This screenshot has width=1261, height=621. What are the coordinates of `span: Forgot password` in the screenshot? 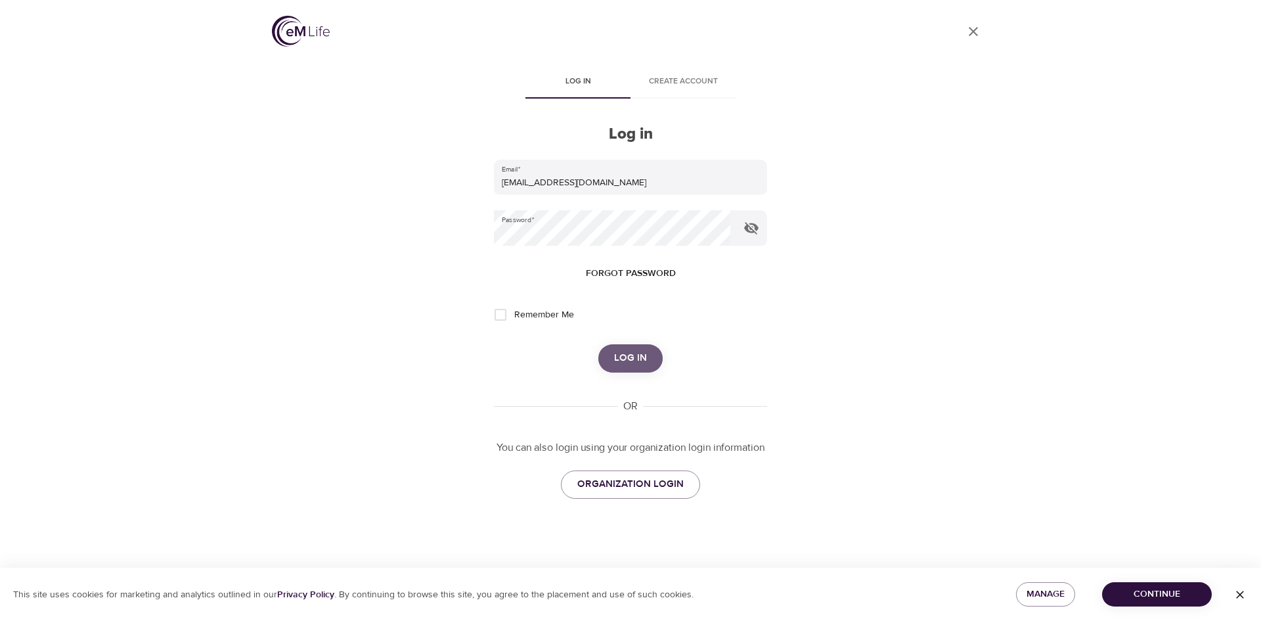 It's located at (631, 273).